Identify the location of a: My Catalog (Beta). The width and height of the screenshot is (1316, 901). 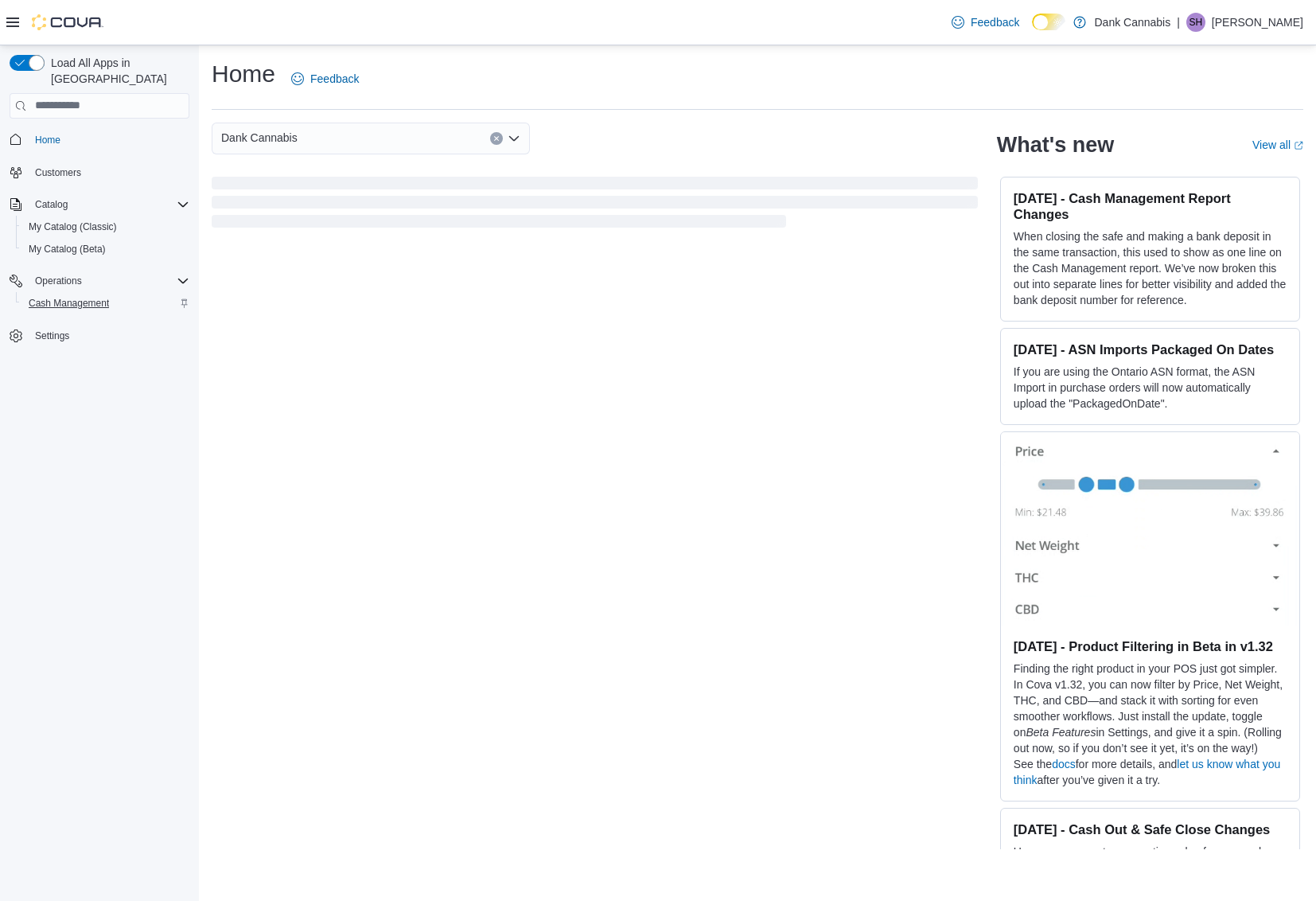
(67, 249).